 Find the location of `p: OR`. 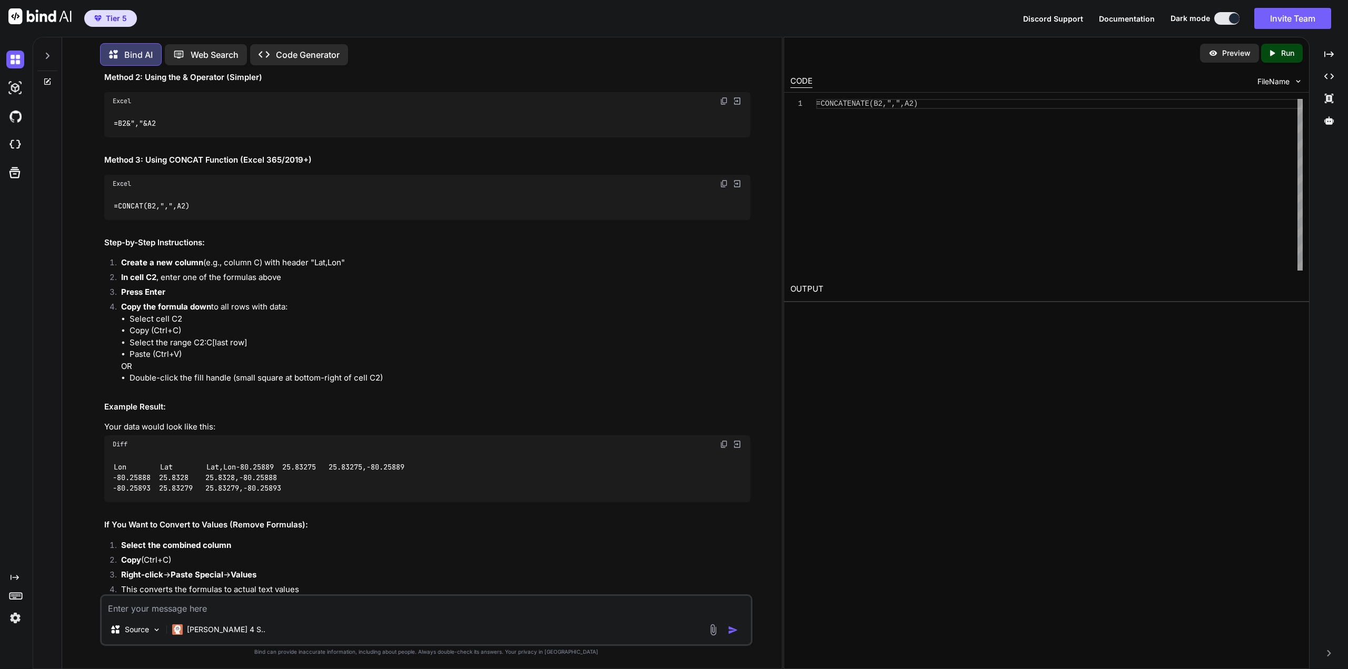

p: OR is located at coordinates (435, 366).